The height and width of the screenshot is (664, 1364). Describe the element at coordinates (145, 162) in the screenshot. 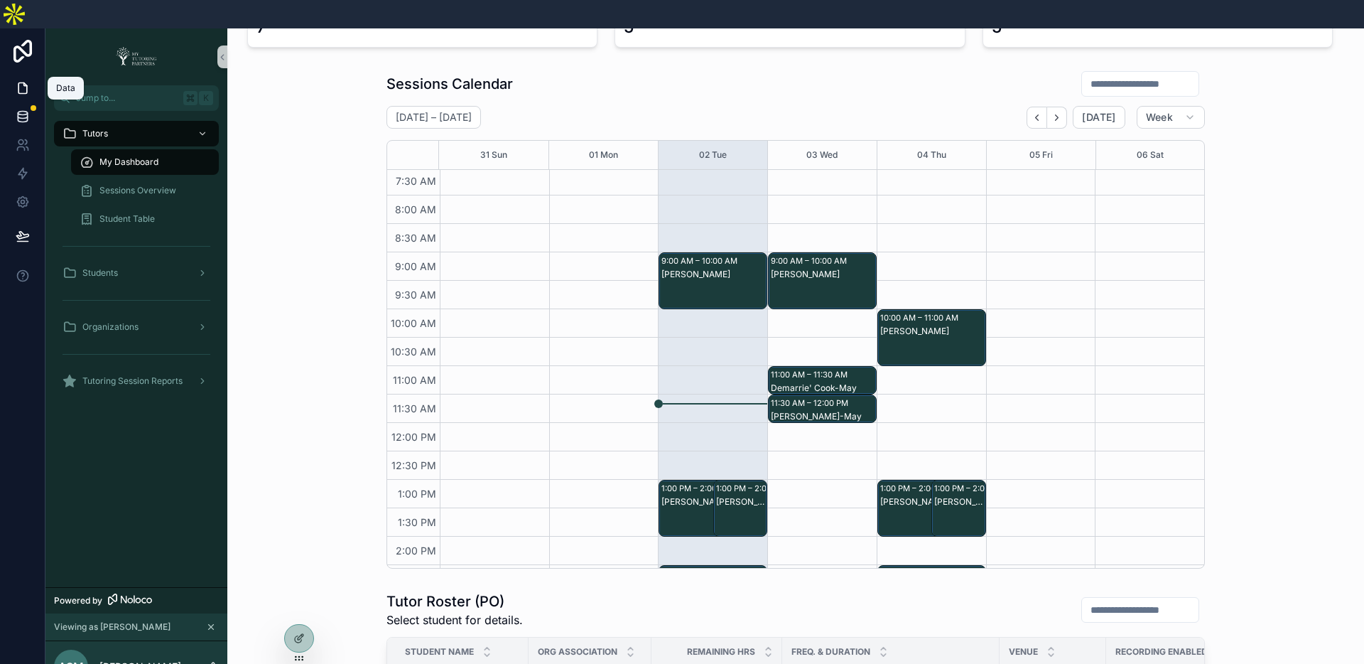

I see `a: My Dashboard` at that location.